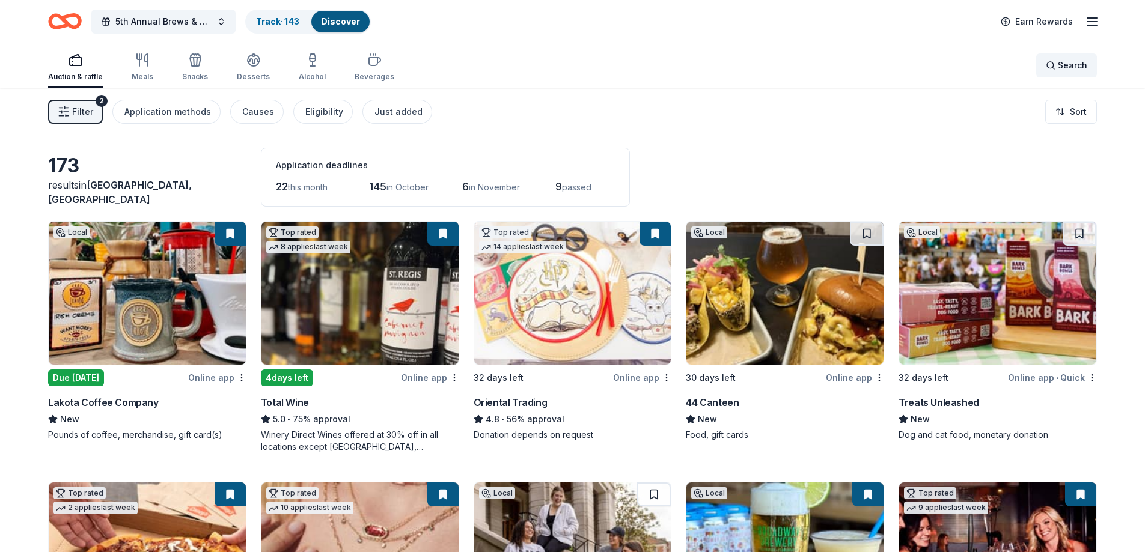 The height and width of the screenshot is (552, 1145). Describe the element at coordinates (577, 187) in the screenshot. I see `span: passed` at that location.